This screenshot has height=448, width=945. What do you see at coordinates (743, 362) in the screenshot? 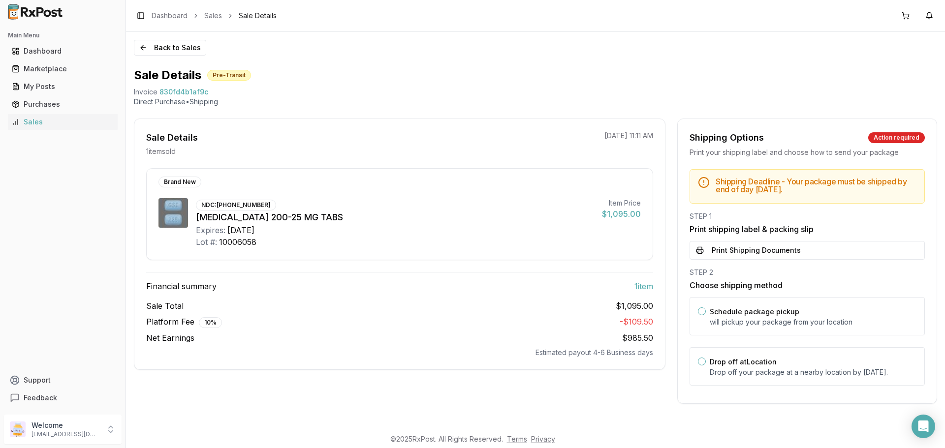
I see `label: Drop off at Location` at bounding box center [743, 362].